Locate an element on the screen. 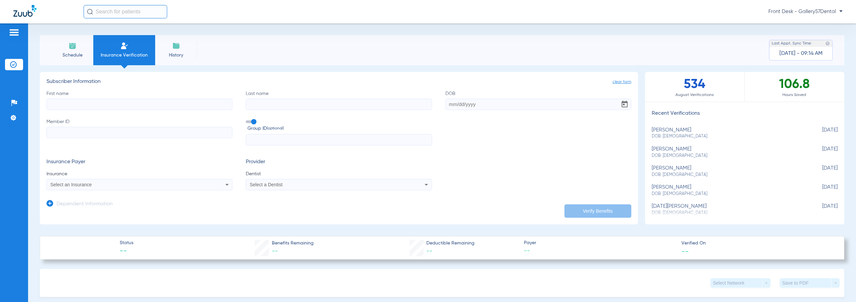 Image resolution: width=856 pixels, height=302 pixels. small: (optional) is located at coordinates (275, 128).